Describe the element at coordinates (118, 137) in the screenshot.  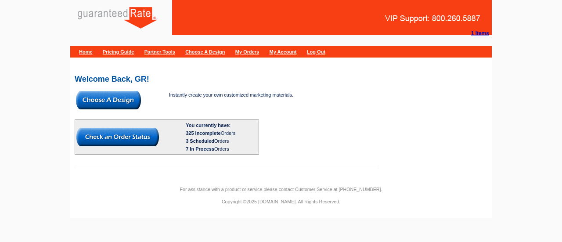
I see `img: button-check-order-status.gif` at that location.